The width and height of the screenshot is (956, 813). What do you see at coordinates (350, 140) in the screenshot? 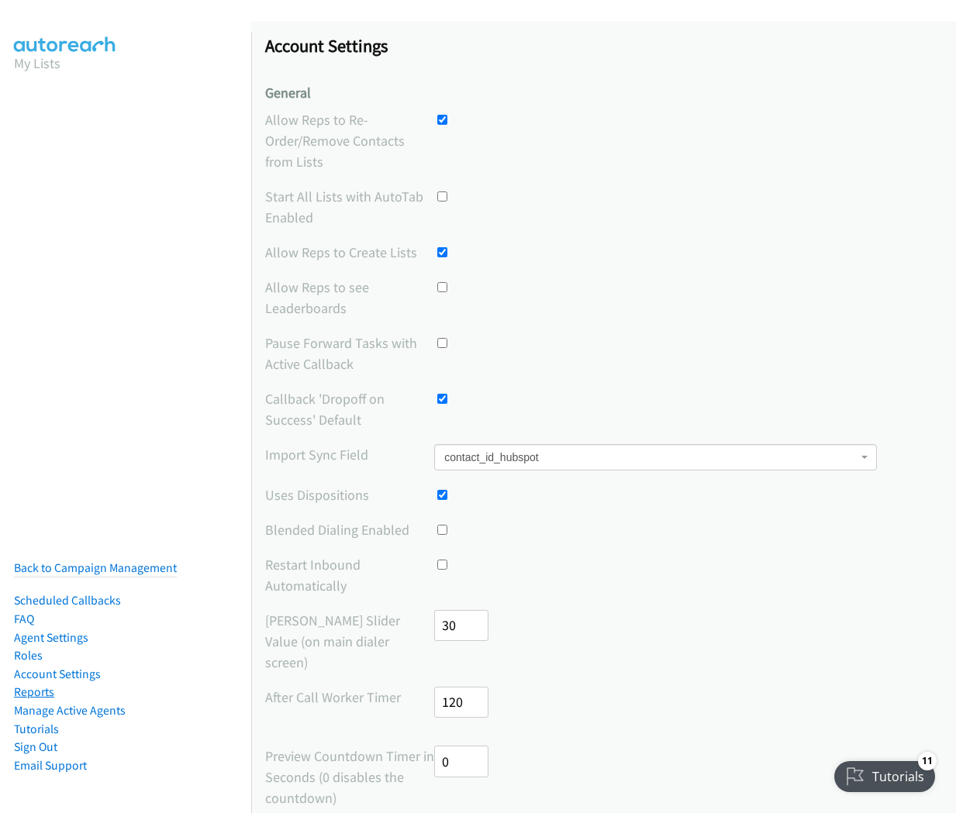
I see `label: Allow Reps to Re-Order/Remove Contacts from Lists` at bounding box center [350, 140].